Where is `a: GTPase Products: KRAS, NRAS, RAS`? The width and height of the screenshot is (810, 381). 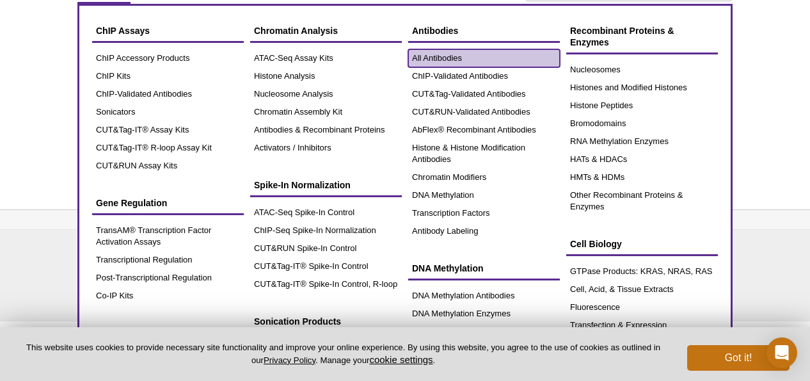 a: GTPase Products: KRAS, NRAS, RAS is located at coordinates (642, 271).